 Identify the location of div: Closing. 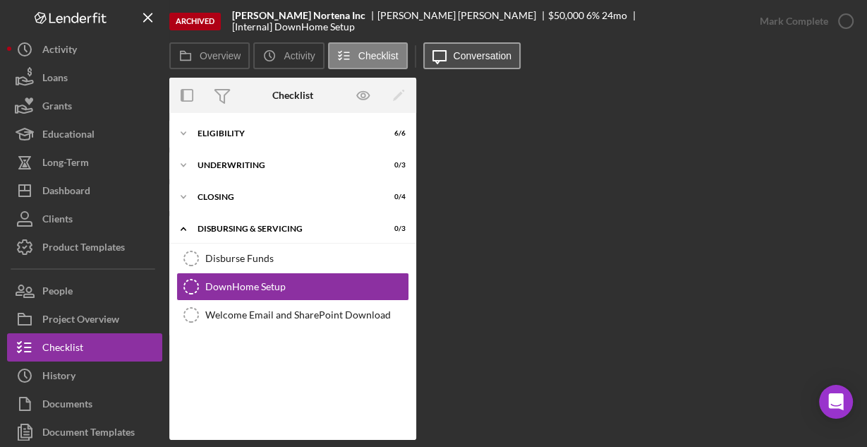
(284, 197).